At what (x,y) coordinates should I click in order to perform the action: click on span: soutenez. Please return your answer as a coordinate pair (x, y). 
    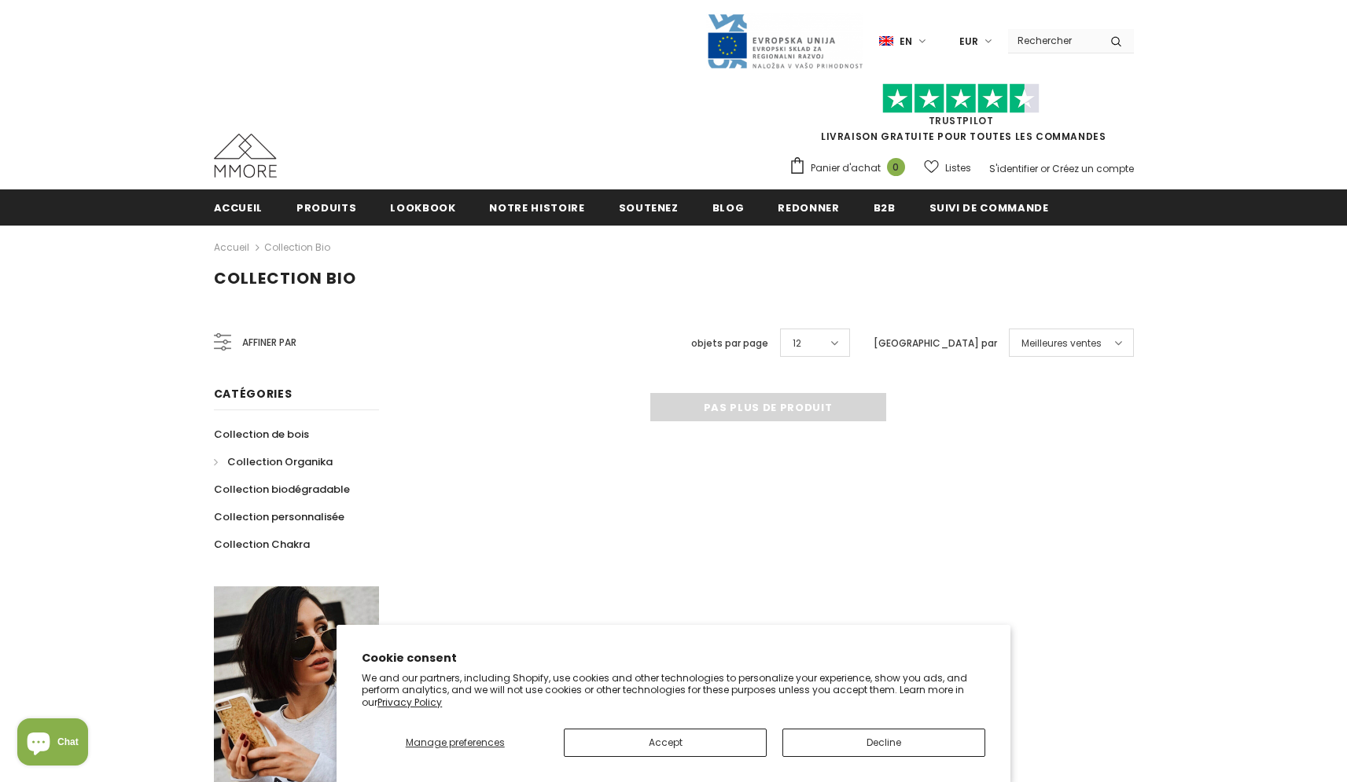
    Looking at the image, I should click on (649, 208).